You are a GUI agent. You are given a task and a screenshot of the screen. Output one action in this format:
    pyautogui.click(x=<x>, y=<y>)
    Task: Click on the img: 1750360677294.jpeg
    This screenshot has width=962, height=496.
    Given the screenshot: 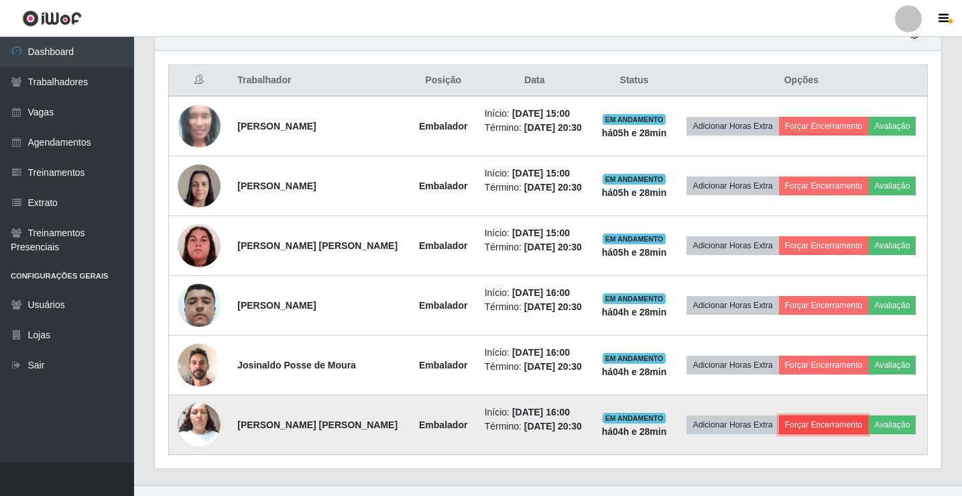 What is the action you would take?
    pyautogui.click(x=199, y=245)
    